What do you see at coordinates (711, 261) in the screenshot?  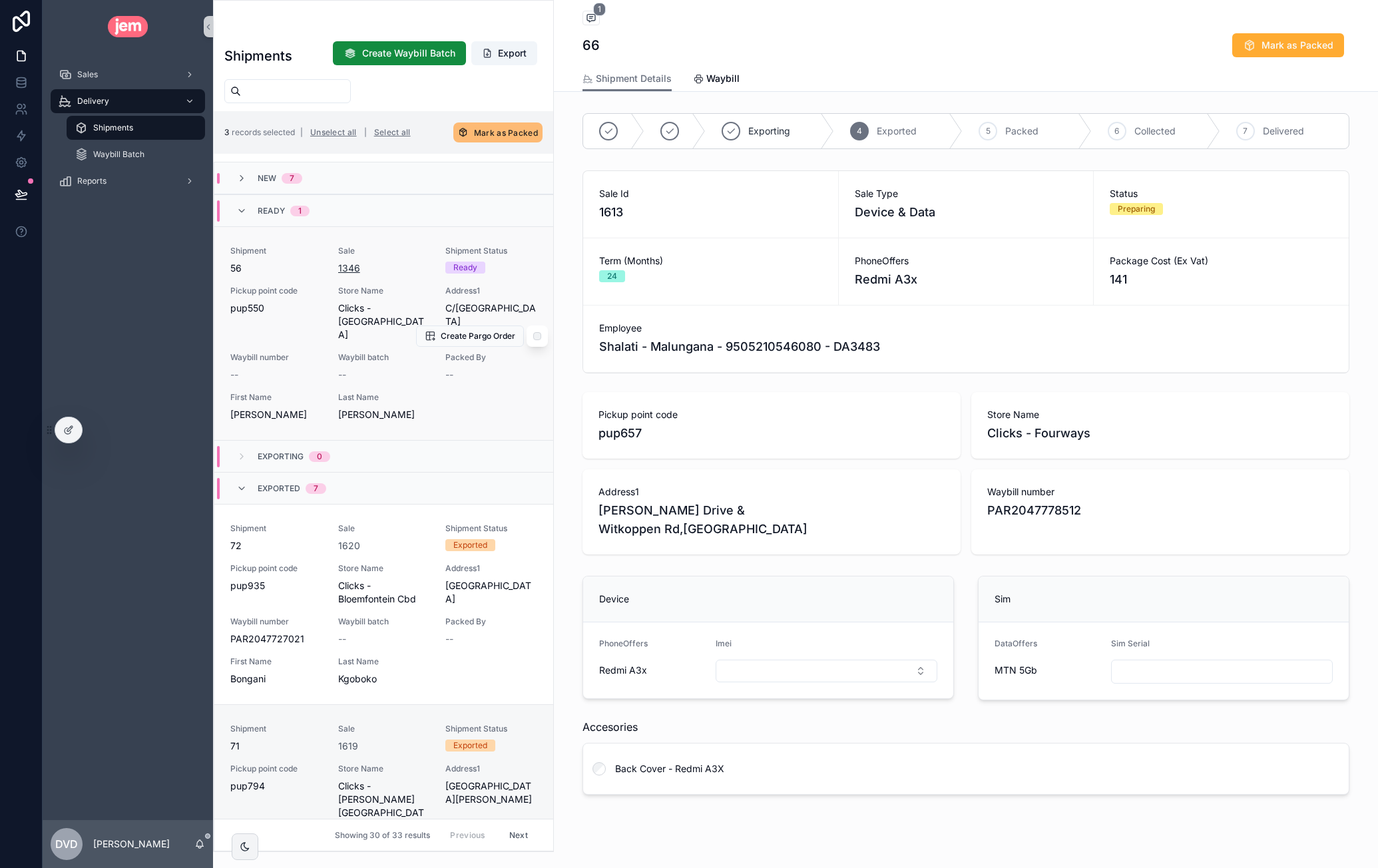 I see `span: Term (Months)` at bounding box center [711, 261].